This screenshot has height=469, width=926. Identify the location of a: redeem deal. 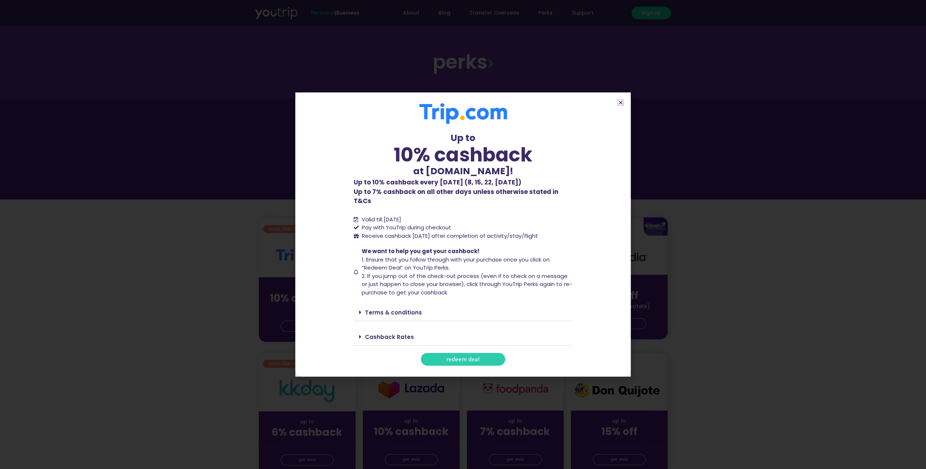
(463, 359).